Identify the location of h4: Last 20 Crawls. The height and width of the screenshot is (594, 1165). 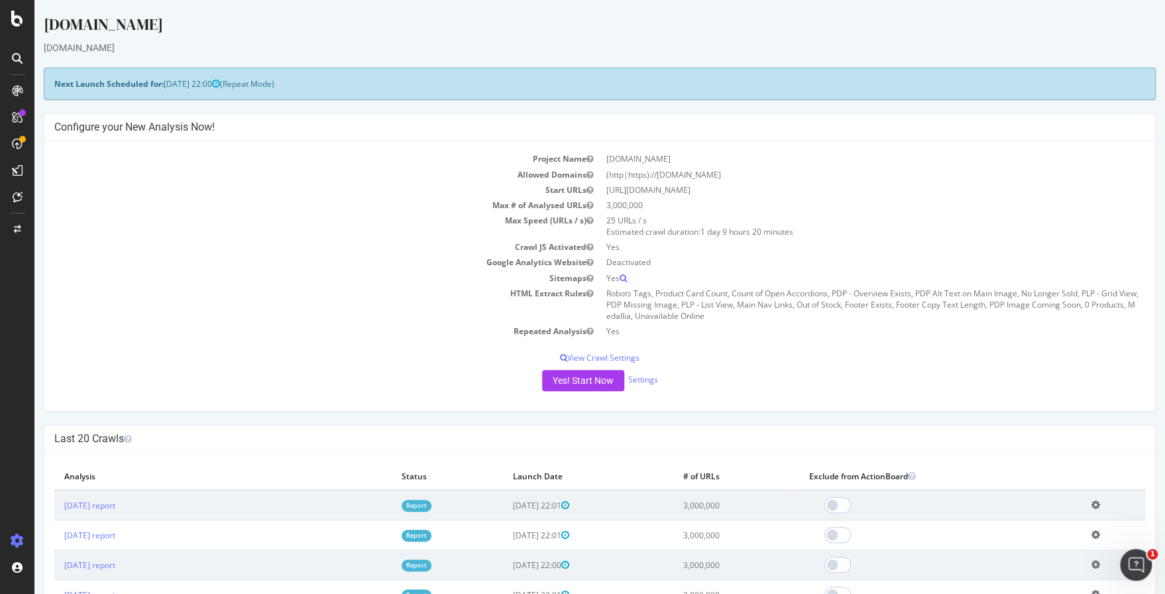
(565, 439).